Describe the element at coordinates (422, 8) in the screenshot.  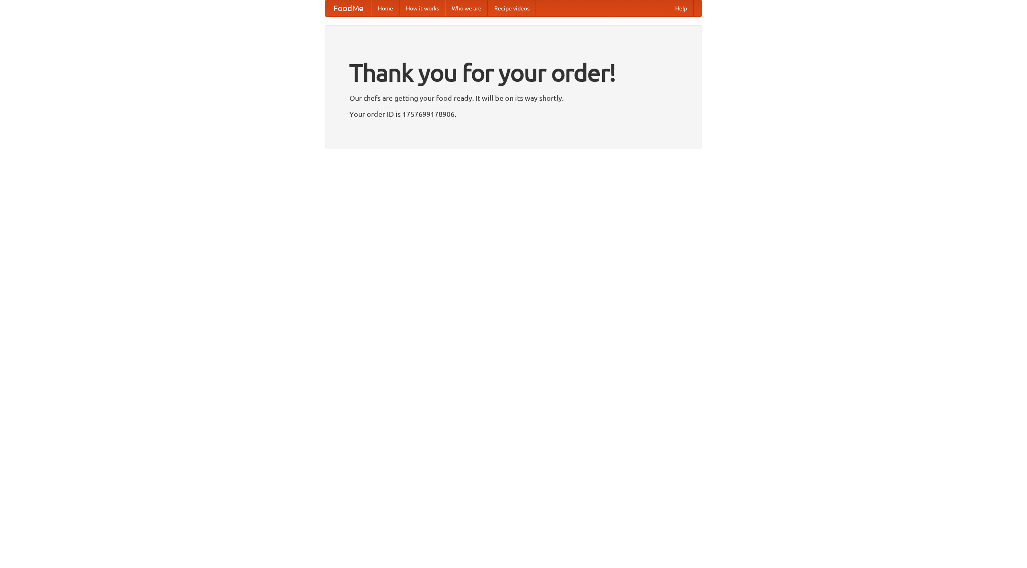
I see `a: How it works` at that location.